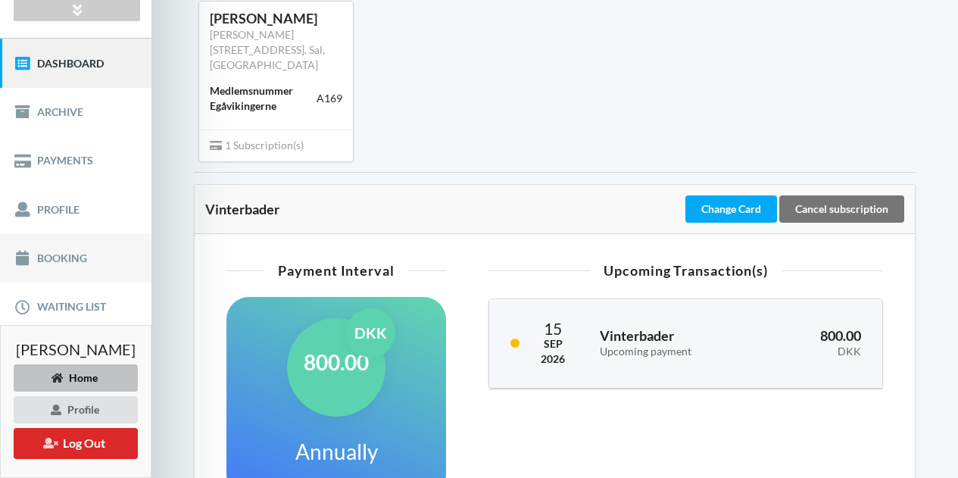  I want to click on div: 15, so click(553, 328).